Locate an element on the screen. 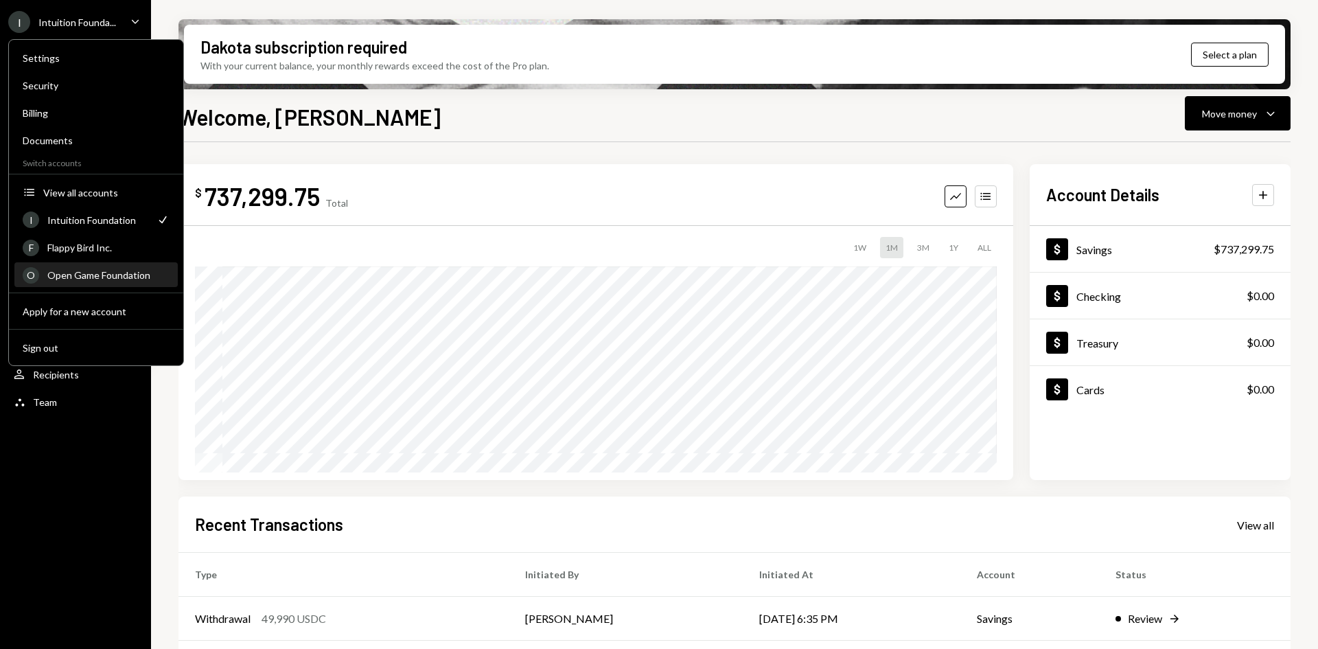 This screenshot has height=649, width=1318. td: Savings is located at coordinates (1030, 618).